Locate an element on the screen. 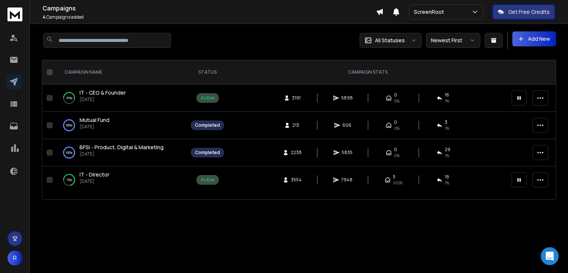 Image resolution: width=568 pixels, height=273 pixels. th: STATUS is located at coordinates (207, 72).